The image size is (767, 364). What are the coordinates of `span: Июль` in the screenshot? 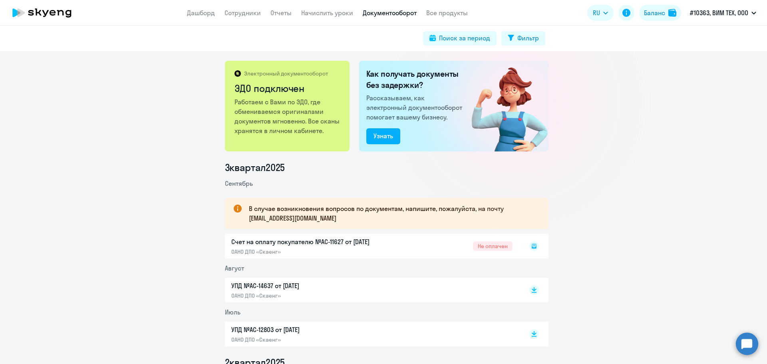 It's located at (233, 312).